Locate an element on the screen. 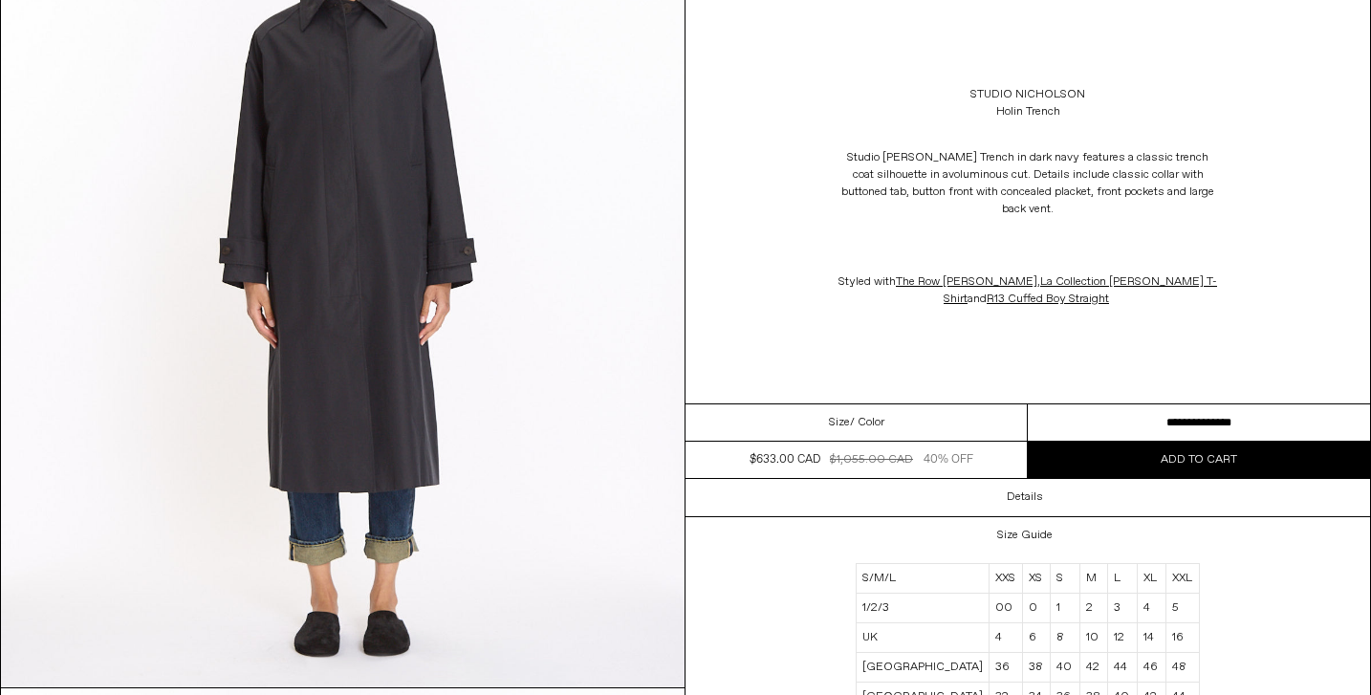  td: XL is located at coordinates (1151, 579).